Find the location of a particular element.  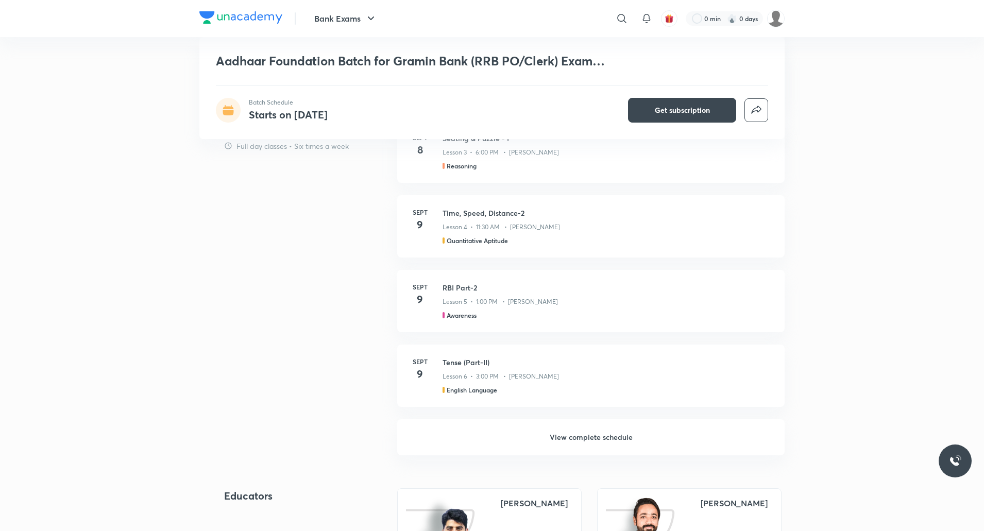

h4: Educators is located at coordinates (294, 496).